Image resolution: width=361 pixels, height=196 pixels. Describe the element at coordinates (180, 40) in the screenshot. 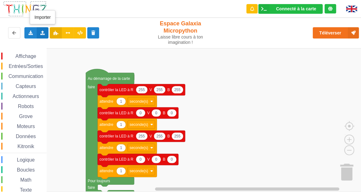

I see `div: Laisse libre cours à ton imagination !` at that location.